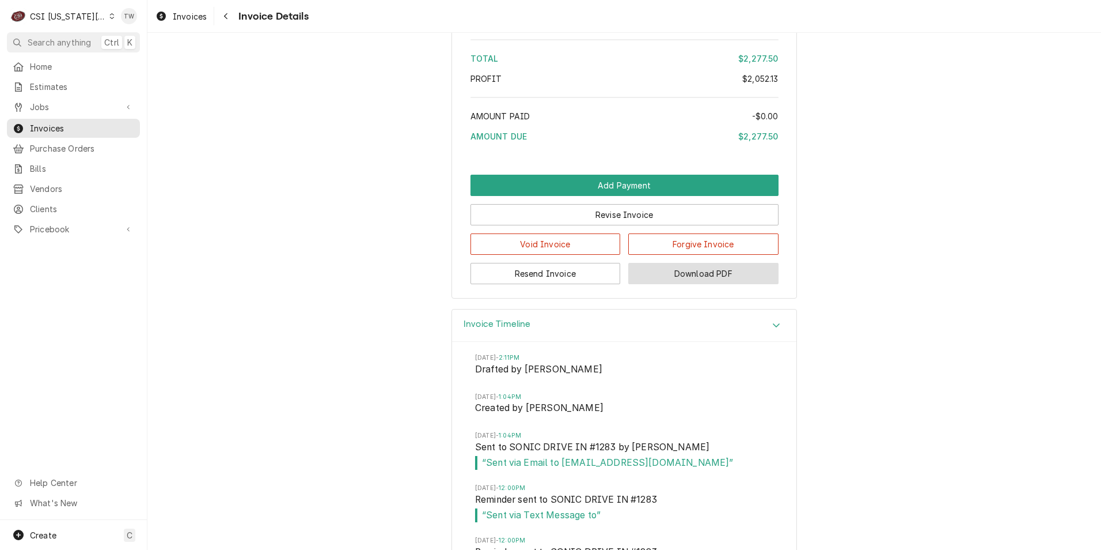 The image size is (1101, 550). I want to click on h3: Invoice Timeline, so click(497, 324).